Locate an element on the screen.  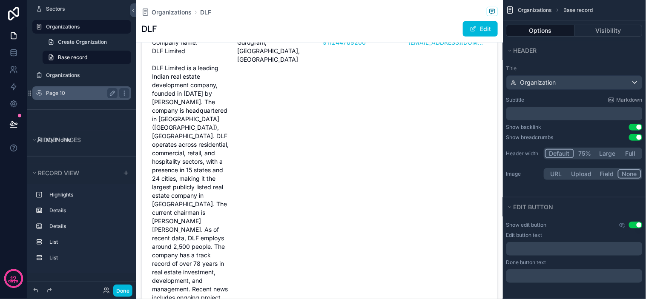
span: Record view is located at coordinates (58, 173).